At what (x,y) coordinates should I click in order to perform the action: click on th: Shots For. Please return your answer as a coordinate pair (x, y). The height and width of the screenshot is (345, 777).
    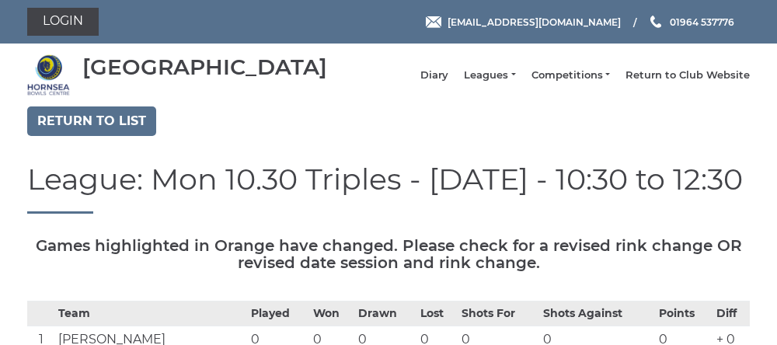
    Looking at the image, I should click on (498, 313).